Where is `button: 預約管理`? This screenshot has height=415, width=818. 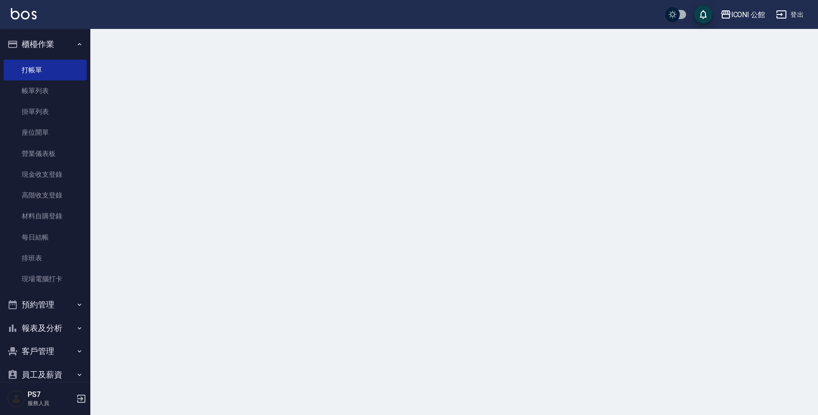 button: 預約管理 is located at coordinates (45, 304).